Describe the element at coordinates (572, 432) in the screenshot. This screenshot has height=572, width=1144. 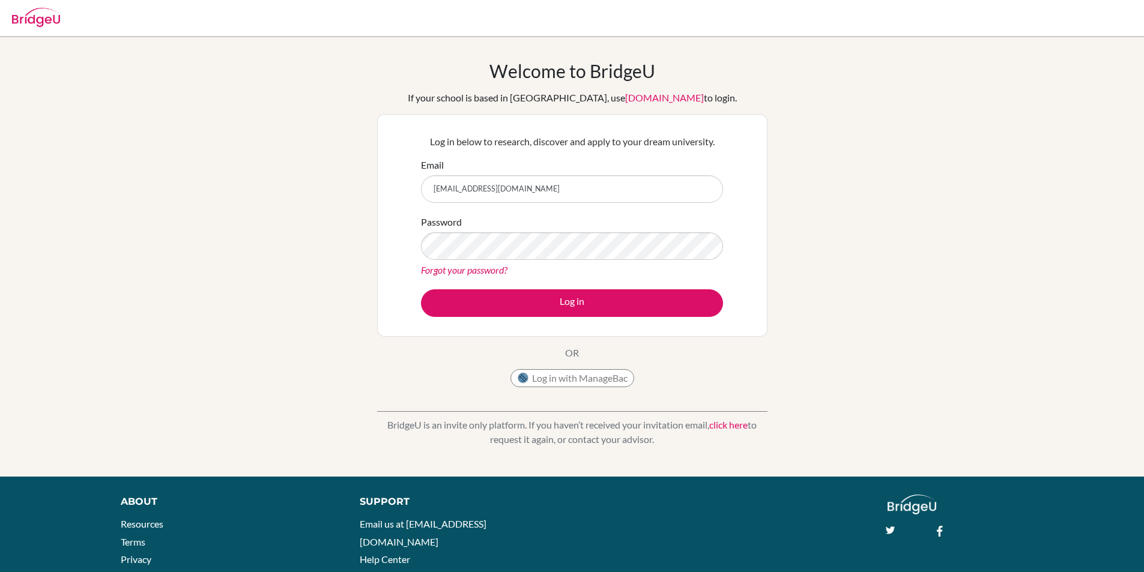
I see `p: BridgeU is an invite only platform. If you haven’t received your invitation email, to request it ...` at that location.